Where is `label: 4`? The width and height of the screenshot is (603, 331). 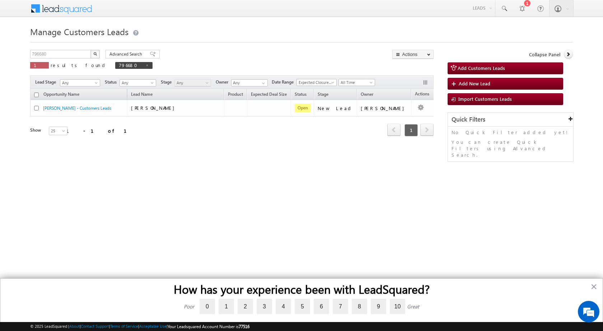
label: 4 is located at coordinates (283, 307).